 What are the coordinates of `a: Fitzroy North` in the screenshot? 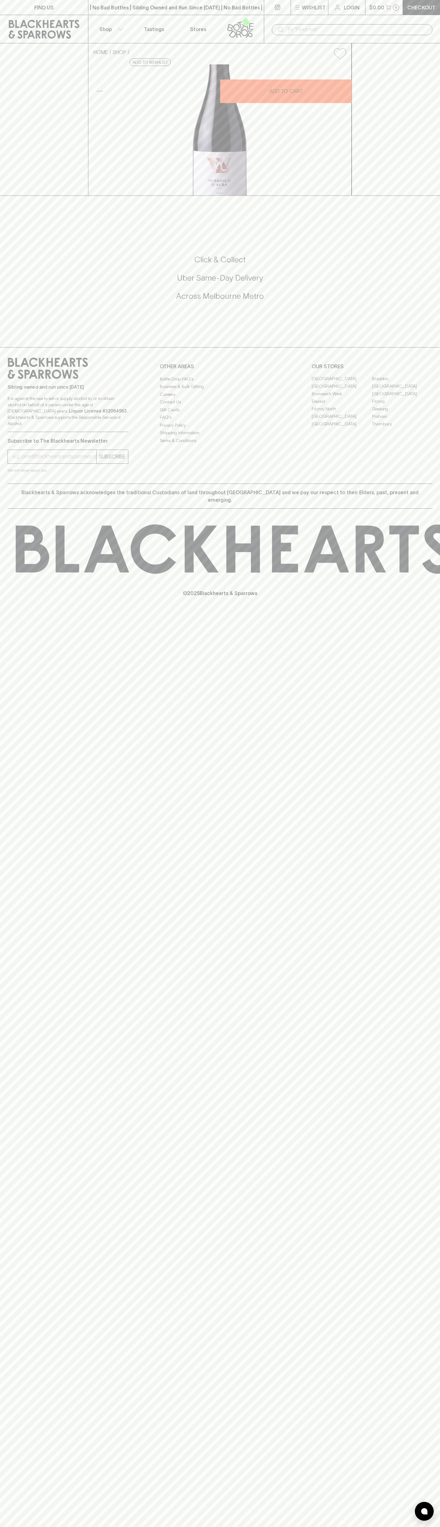 It's located at (342, 409).